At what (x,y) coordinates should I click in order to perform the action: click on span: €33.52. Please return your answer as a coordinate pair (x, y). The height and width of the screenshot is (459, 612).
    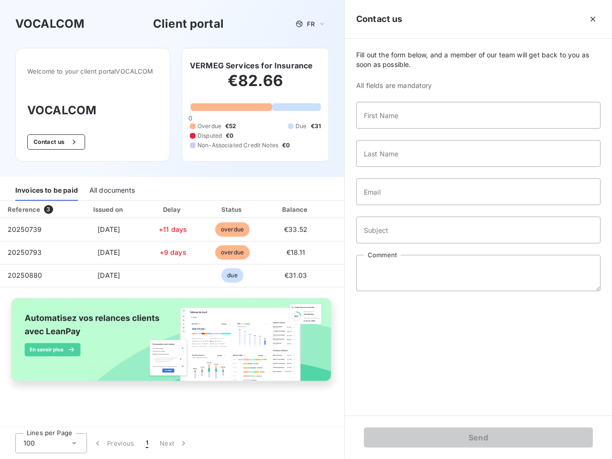
    Looking at the image, I should click on (295, 229).